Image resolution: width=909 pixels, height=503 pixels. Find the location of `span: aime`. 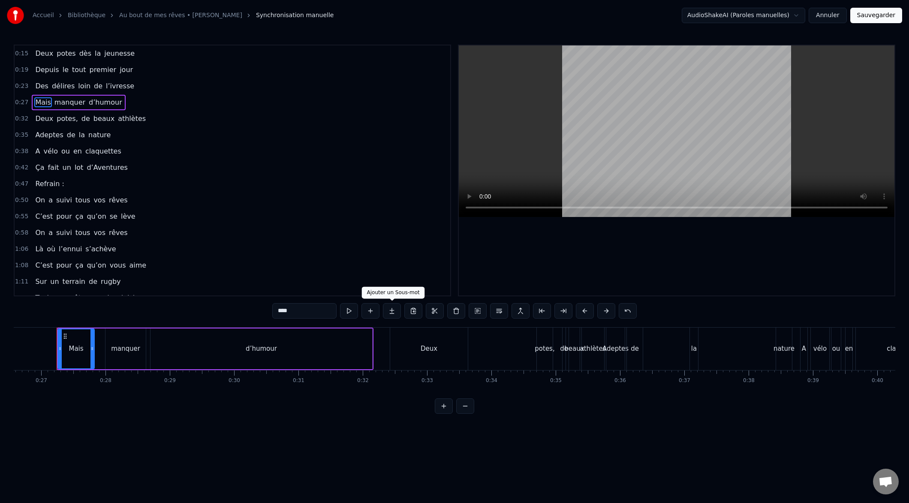

span: aime is located at coordinates (138, 265).